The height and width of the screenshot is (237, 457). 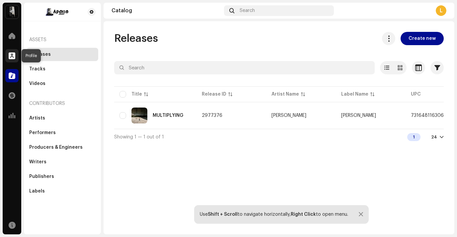 I want to click on div: Writers, so click(x=38, y=162).